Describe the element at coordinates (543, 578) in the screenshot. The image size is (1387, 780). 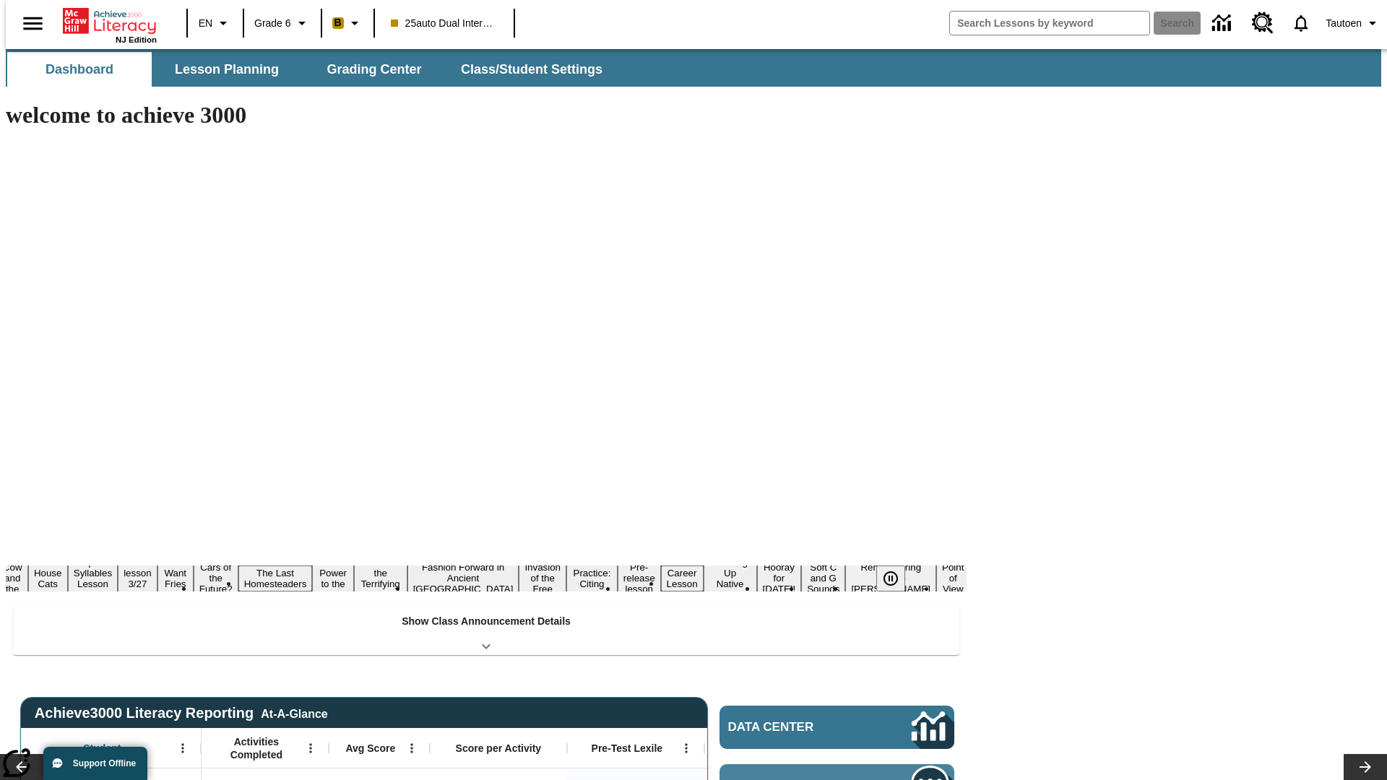
I see `button: Slide 12 The Invasion of the Free CD` at that location.